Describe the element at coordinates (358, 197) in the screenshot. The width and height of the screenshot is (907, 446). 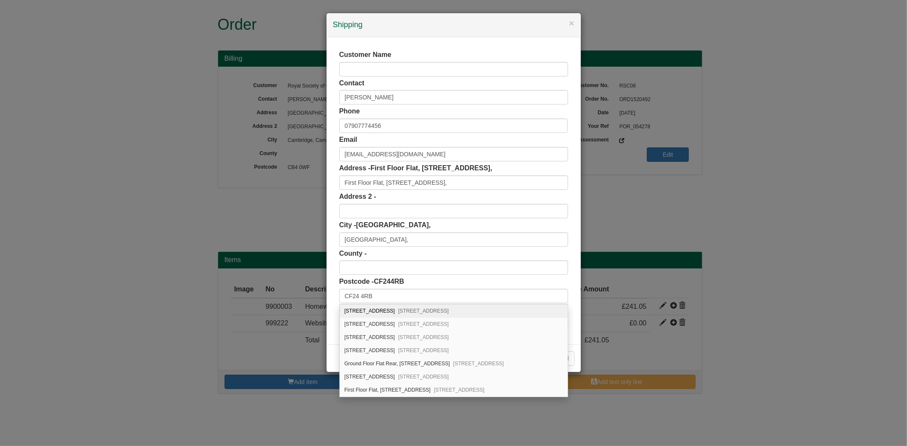
I see `label: Address 2 -` at that location.